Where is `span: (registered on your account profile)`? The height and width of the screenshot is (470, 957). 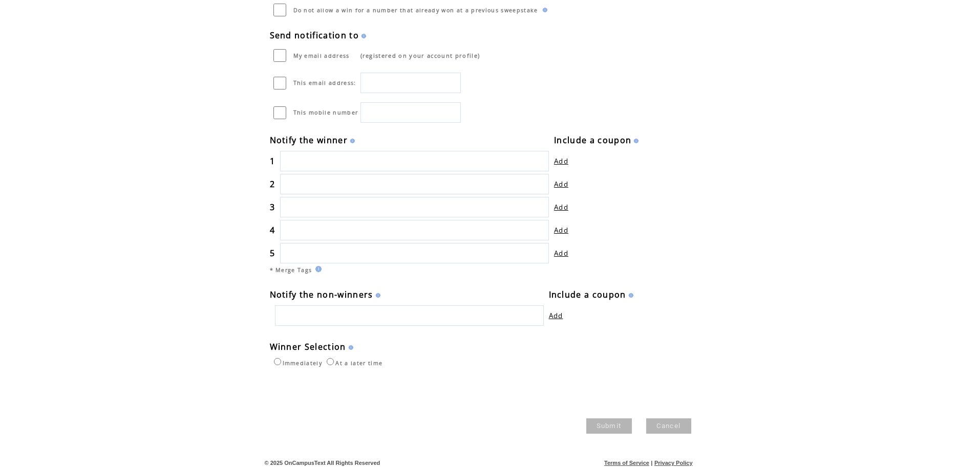 span: (registered on your account profile) is located at coordinates (420, 55).